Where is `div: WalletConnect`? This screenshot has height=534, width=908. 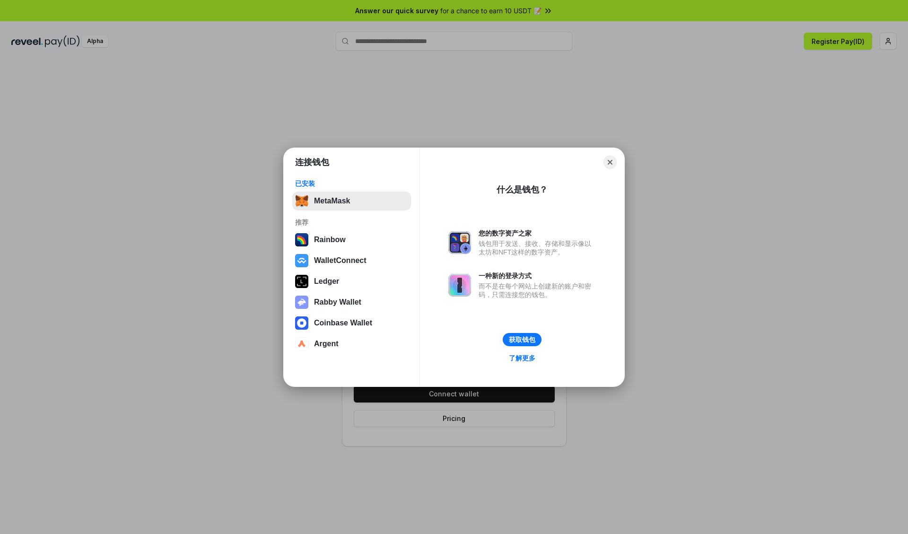
div: WalletConnect is located at coordinates (340, 261).